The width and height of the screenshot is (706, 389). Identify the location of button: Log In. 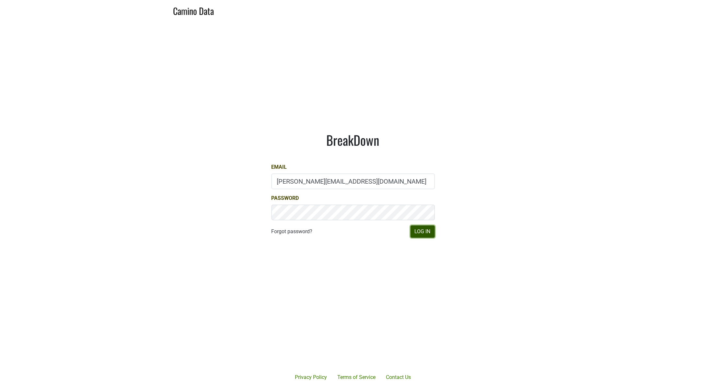
(423, 232).